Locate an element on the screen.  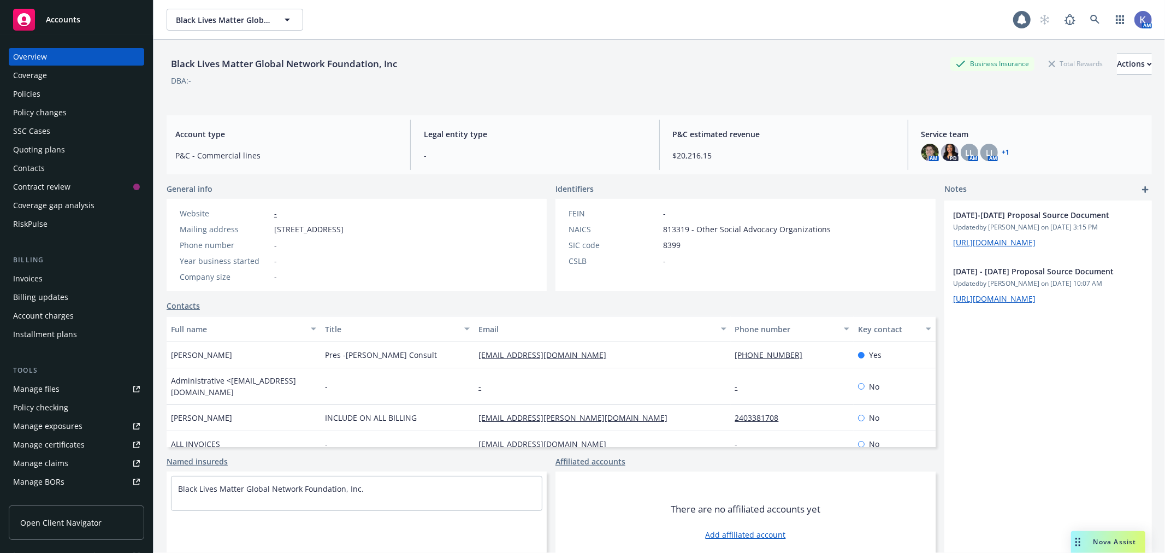
div: Policy checking is located at coordinates (40, 407).